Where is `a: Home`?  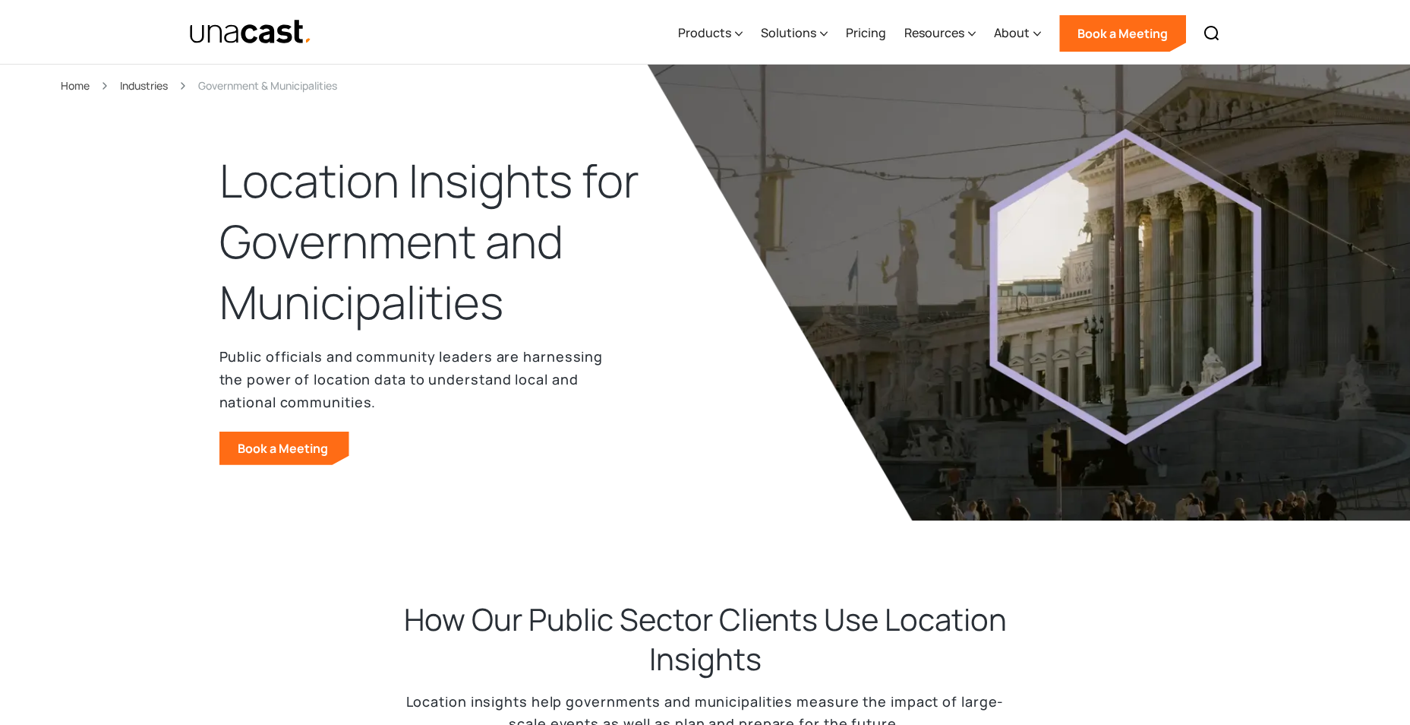
a: Home is located at coordinates (75, 85).